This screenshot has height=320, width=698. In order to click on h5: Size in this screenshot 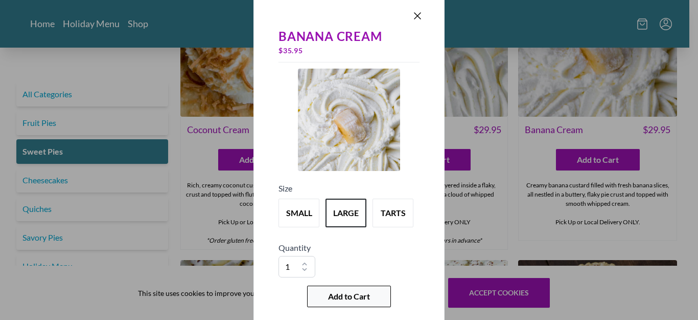, I will do `click(349, 188)`.